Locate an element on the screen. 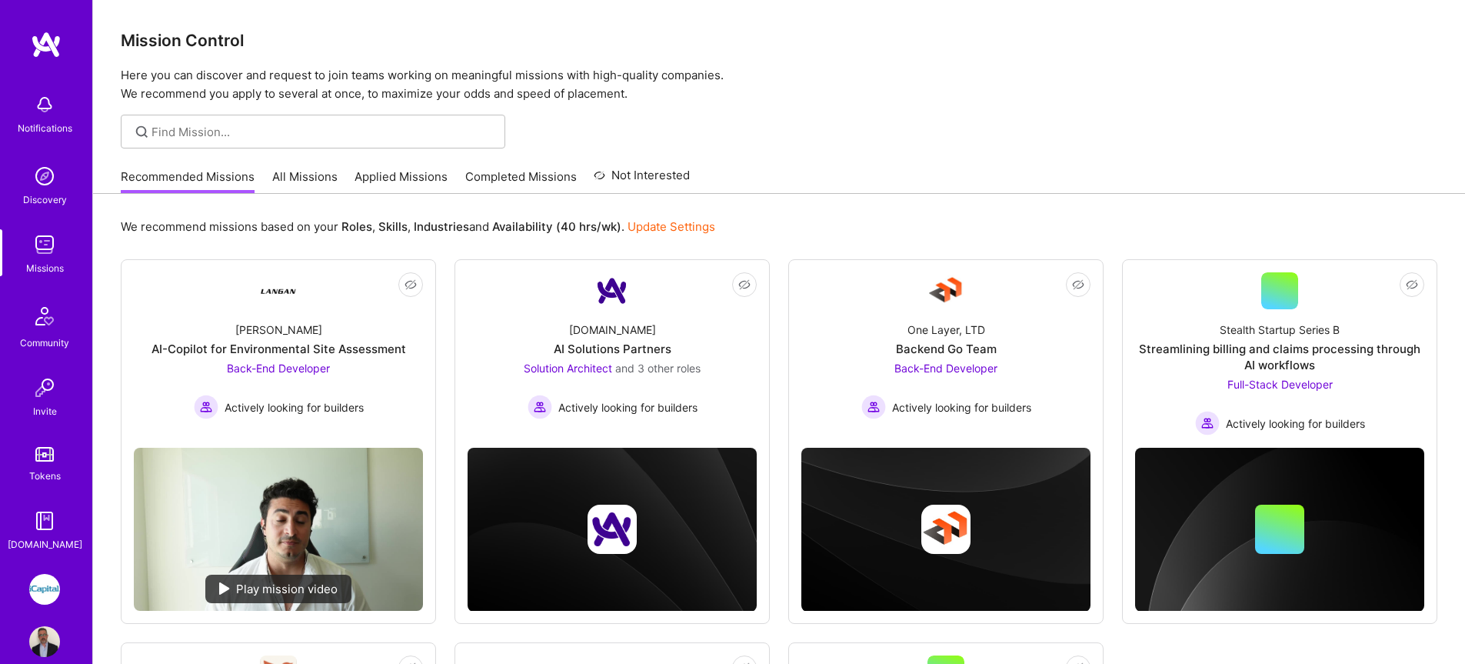  img: play is located at coordinates (225, 588).